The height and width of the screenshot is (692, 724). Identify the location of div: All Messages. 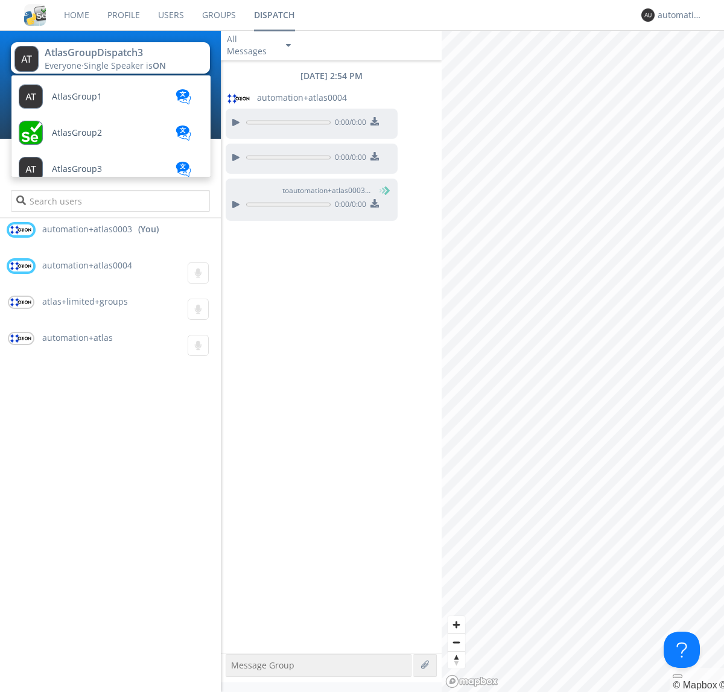
(251, 45).